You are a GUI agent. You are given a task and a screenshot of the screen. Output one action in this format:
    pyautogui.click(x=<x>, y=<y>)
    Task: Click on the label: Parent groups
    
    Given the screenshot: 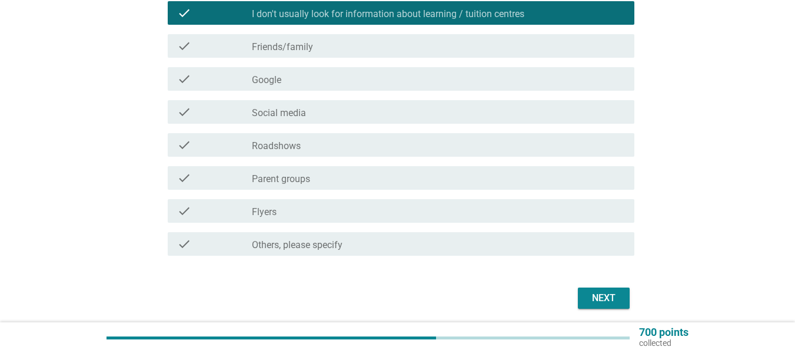 What is the action you would take?
    pyautogui.click(x=281, y=179)
    